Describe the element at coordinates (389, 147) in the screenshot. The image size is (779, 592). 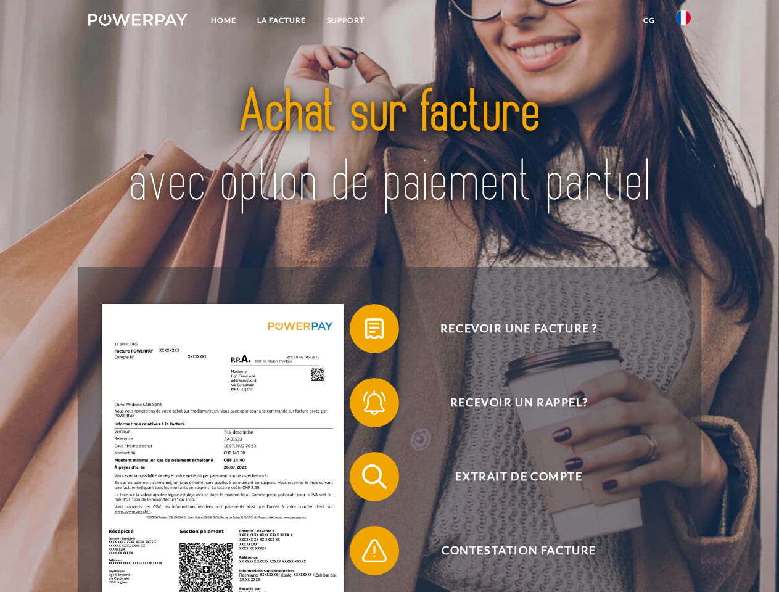
I see `img: title-powerpay_fr.svg` at that location.